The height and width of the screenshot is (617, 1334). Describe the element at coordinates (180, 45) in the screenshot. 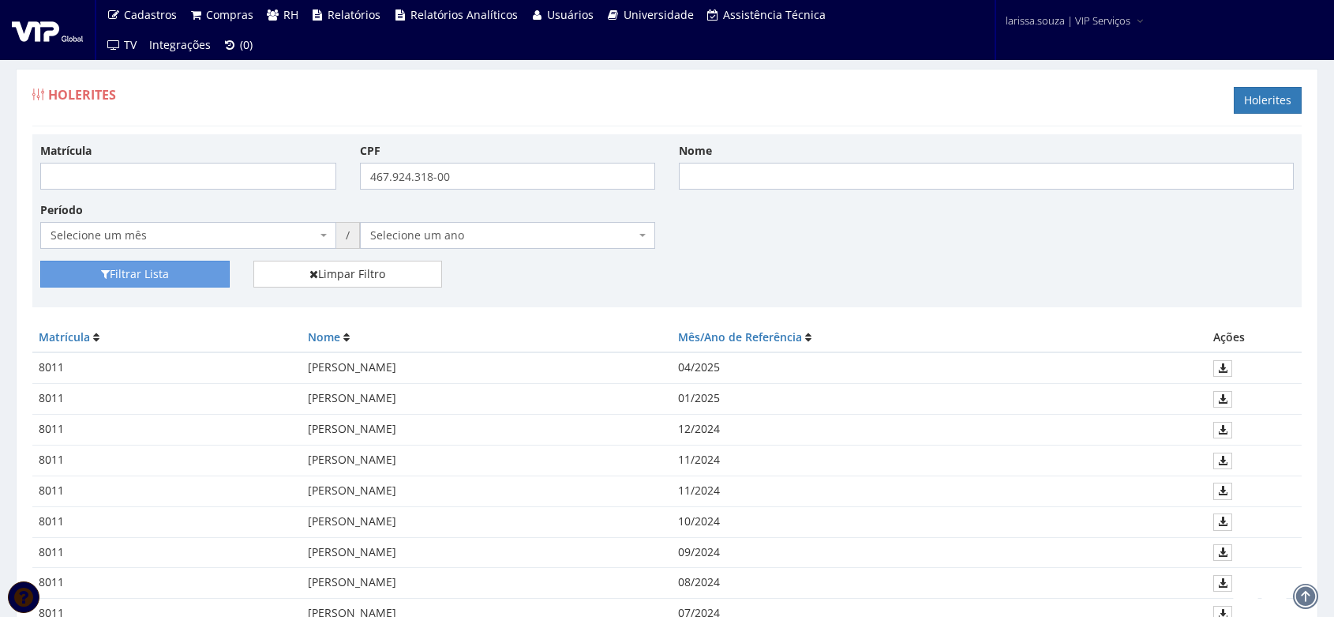

I see `a: Integrações` at that location.